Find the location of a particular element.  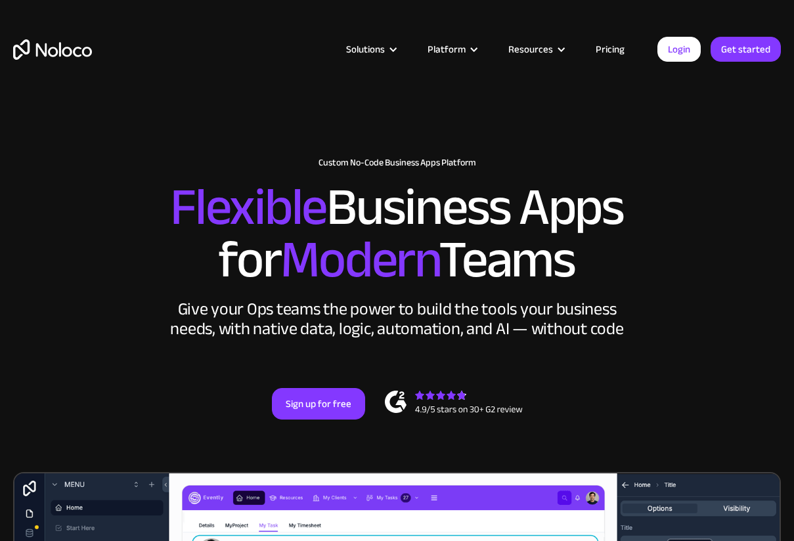

a: Login is located at coordinates (679, 49).